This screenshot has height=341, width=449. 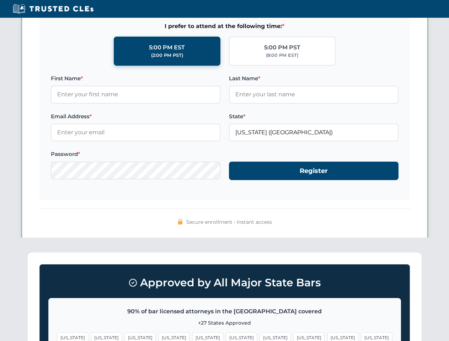 What do you see at coordinates (282, 48) in the screenshot?
I see `div: 5:00 PM PST` at bounding box center [282, 48].